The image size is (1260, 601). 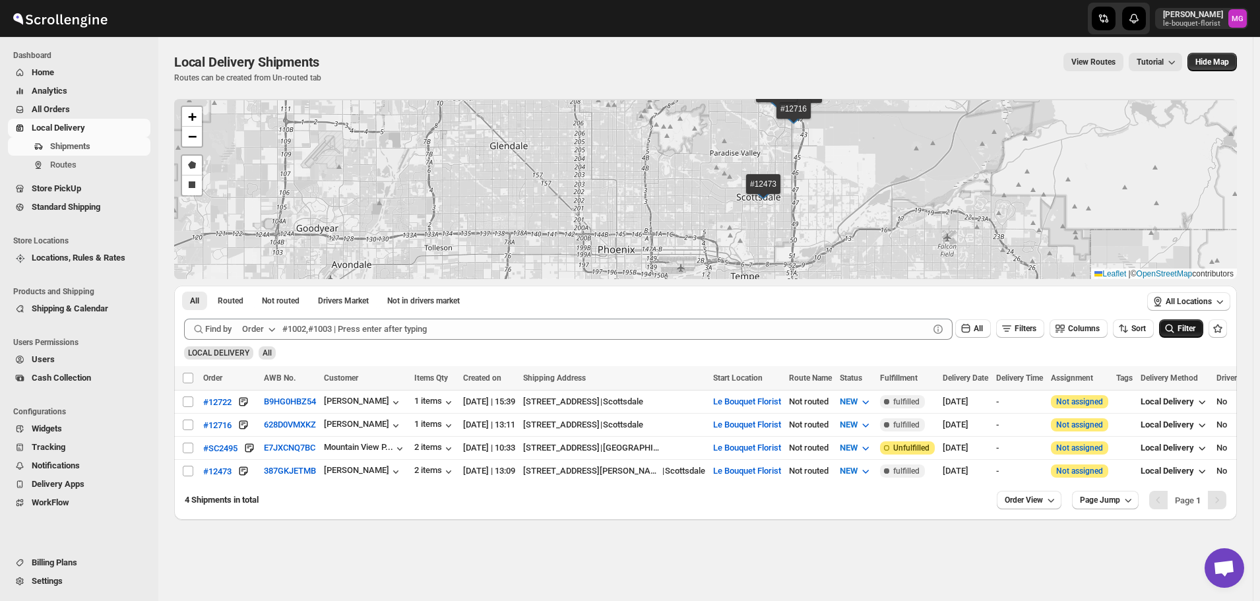 I want to click on img: Marker, so click(x=763, y=192).